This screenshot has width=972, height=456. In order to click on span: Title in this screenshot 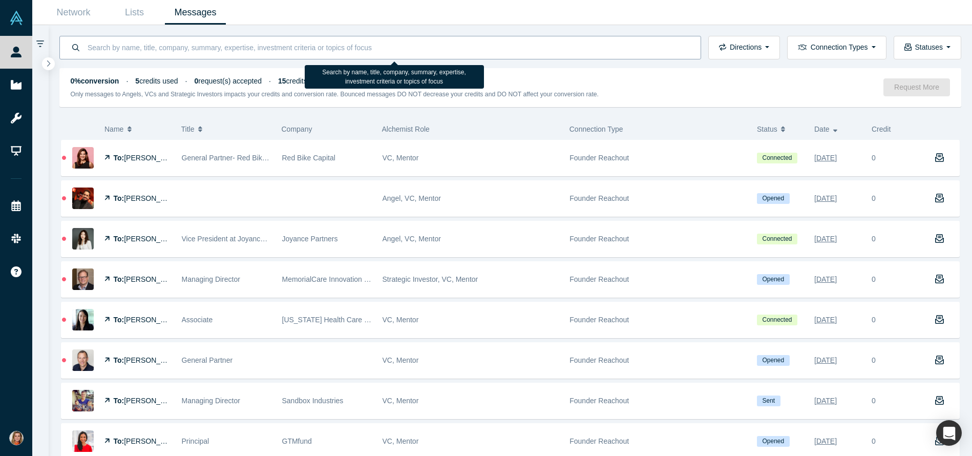, I will do `click(188, 129)`.